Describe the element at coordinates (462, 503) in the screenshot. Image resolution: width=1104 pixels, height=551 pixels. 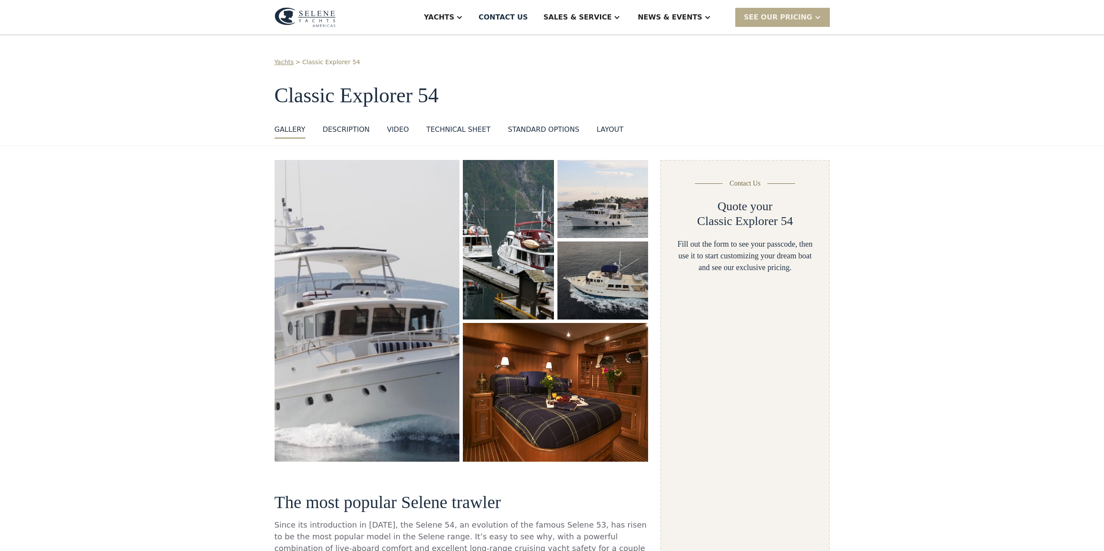
I see `h3: The most popular Selene trawler` at that location.